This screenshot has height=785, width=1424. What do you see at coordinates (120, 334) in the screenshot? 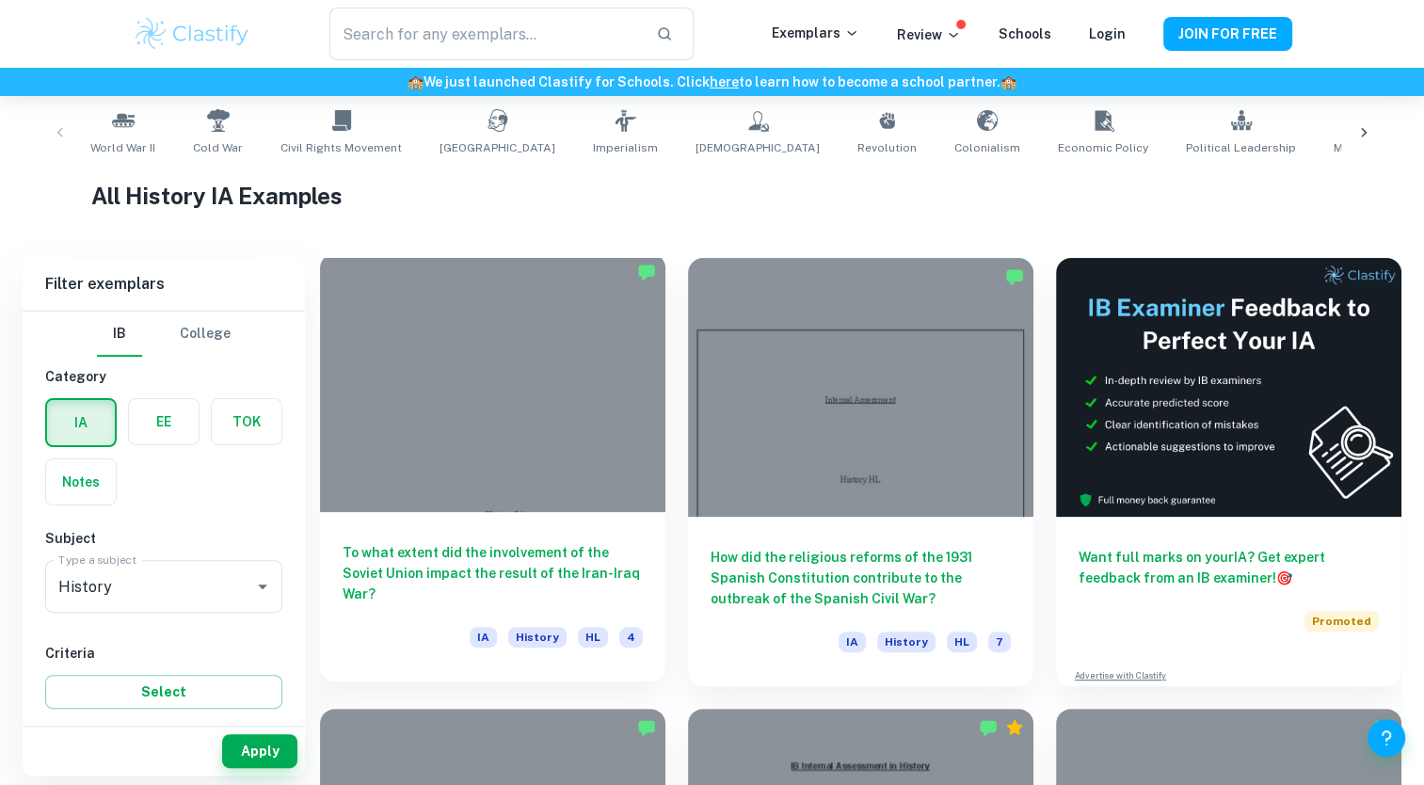
I see `button: IB` at bounding box center [120, 334].